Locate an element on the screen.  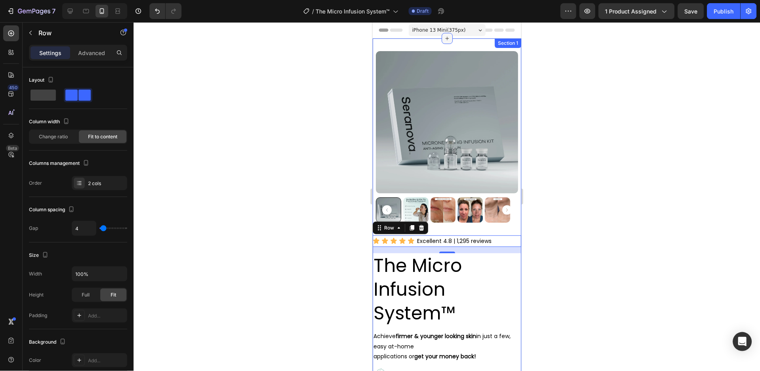
span: Save is located at coordinates (691, 11).